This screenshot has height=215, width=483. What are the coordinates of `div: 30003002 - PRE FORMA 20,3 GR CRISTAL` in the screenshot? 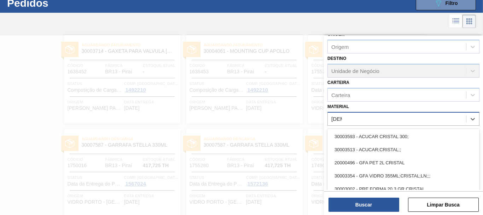 It's located at (404, 189).